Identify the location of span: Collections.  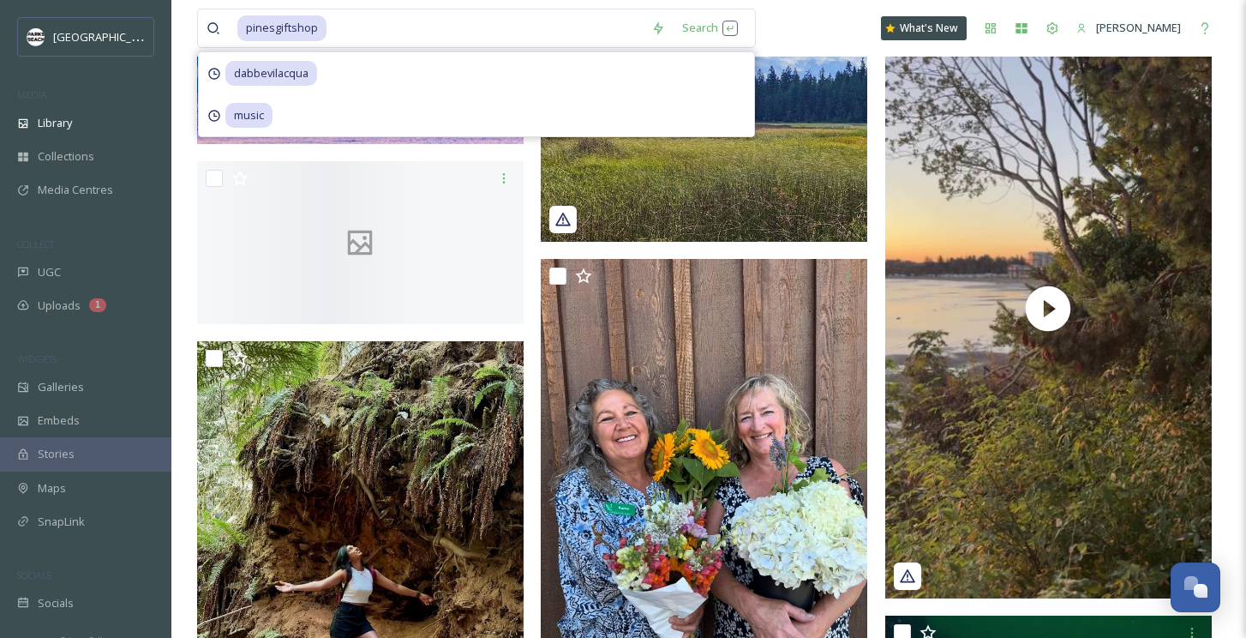
(66, 156).